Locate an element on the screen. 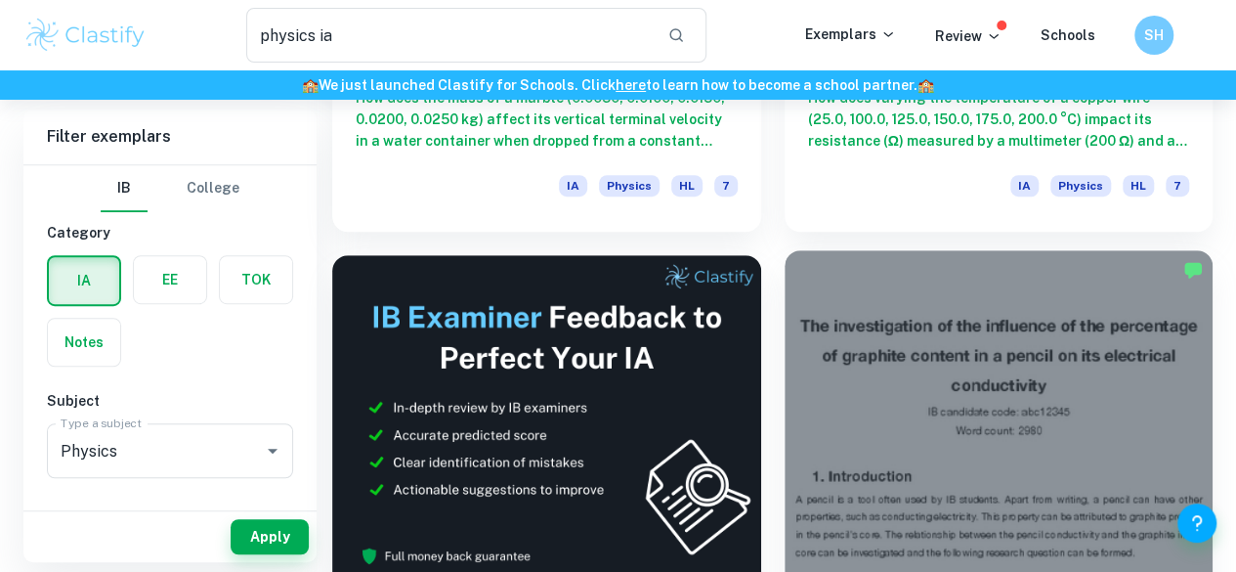  button: Notes is located at coordinates (84, 342).